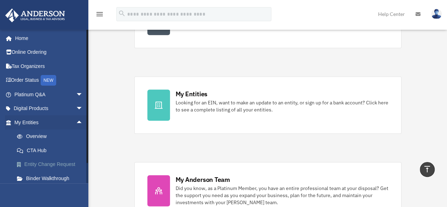 This screenshot has height=207, width=447. Describe the element at coordinates (282, 106) in the screenshot. I see `div: Looking for an EIN, want to make an update to an entity, or sign up for a bank account? Click her...` at that location.